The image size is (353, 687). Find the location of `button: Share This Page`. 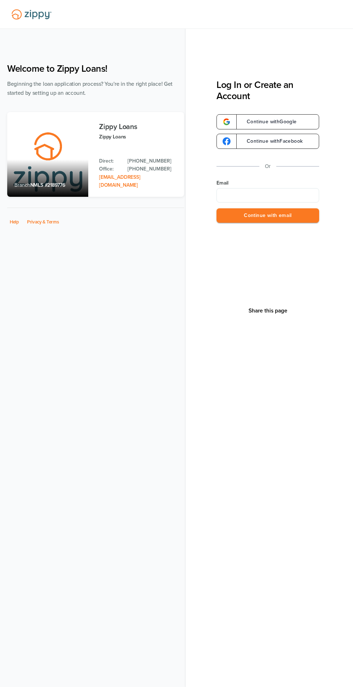

button: Share This Page is located at coordinates (268, 311).